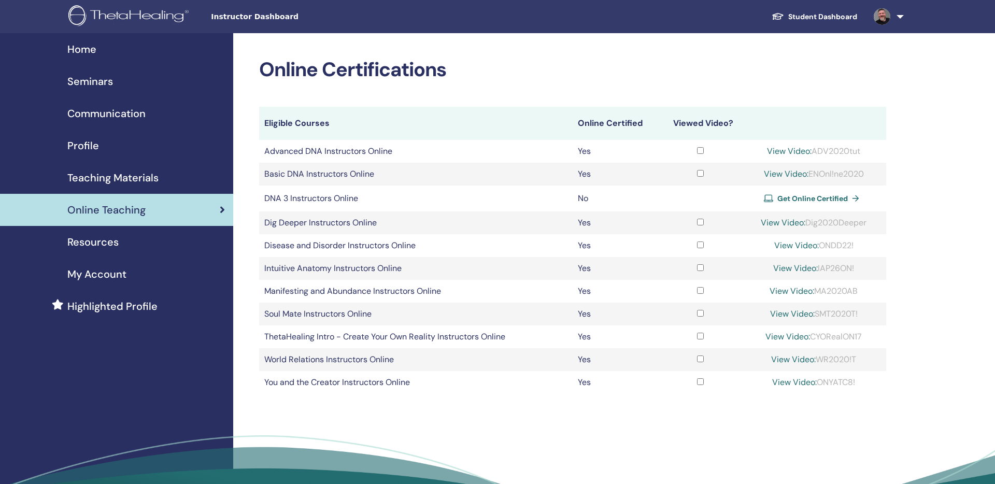 This screenshot has height=484, width=995. What do you see at coordinates (814, 246) in the screenshot?
I see `div: ONDD22!` at bounding box center [814, 246].